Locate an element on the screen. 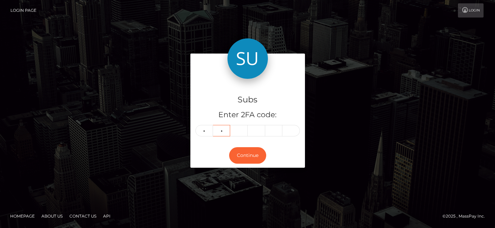 The width and height of the screenshot is (495, 228). button: Continue is located at coordinates (247, 155).